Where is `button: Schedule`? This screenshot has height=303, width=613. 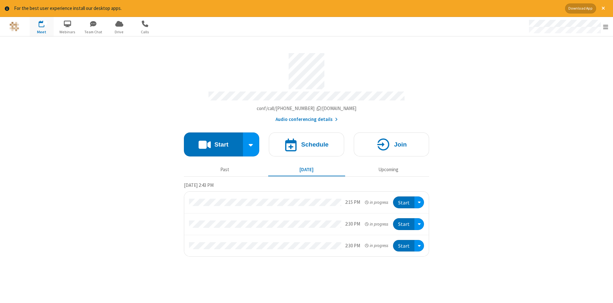
button: Schedule is located at coordinates (307, 144).